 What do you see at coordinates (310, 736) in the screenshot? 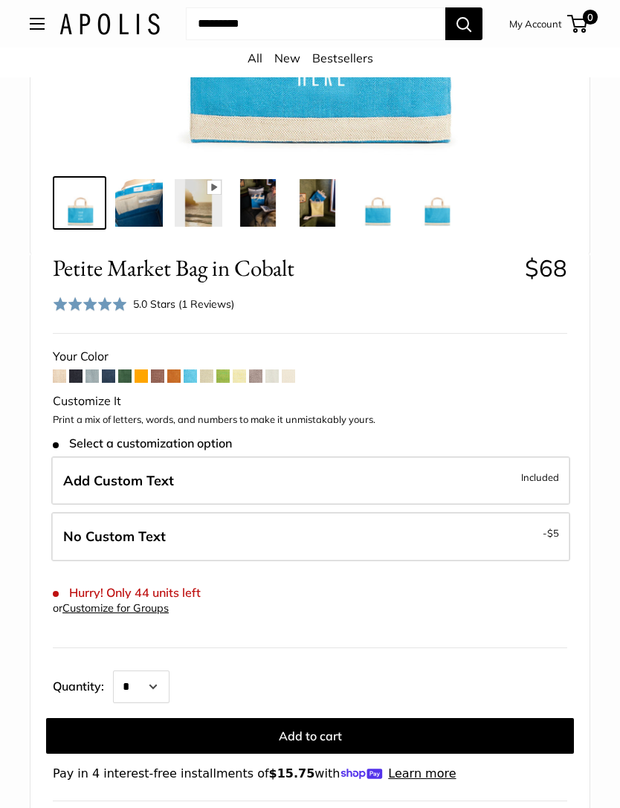
I see `button: Add to cart` at bounding box center [310, 736].